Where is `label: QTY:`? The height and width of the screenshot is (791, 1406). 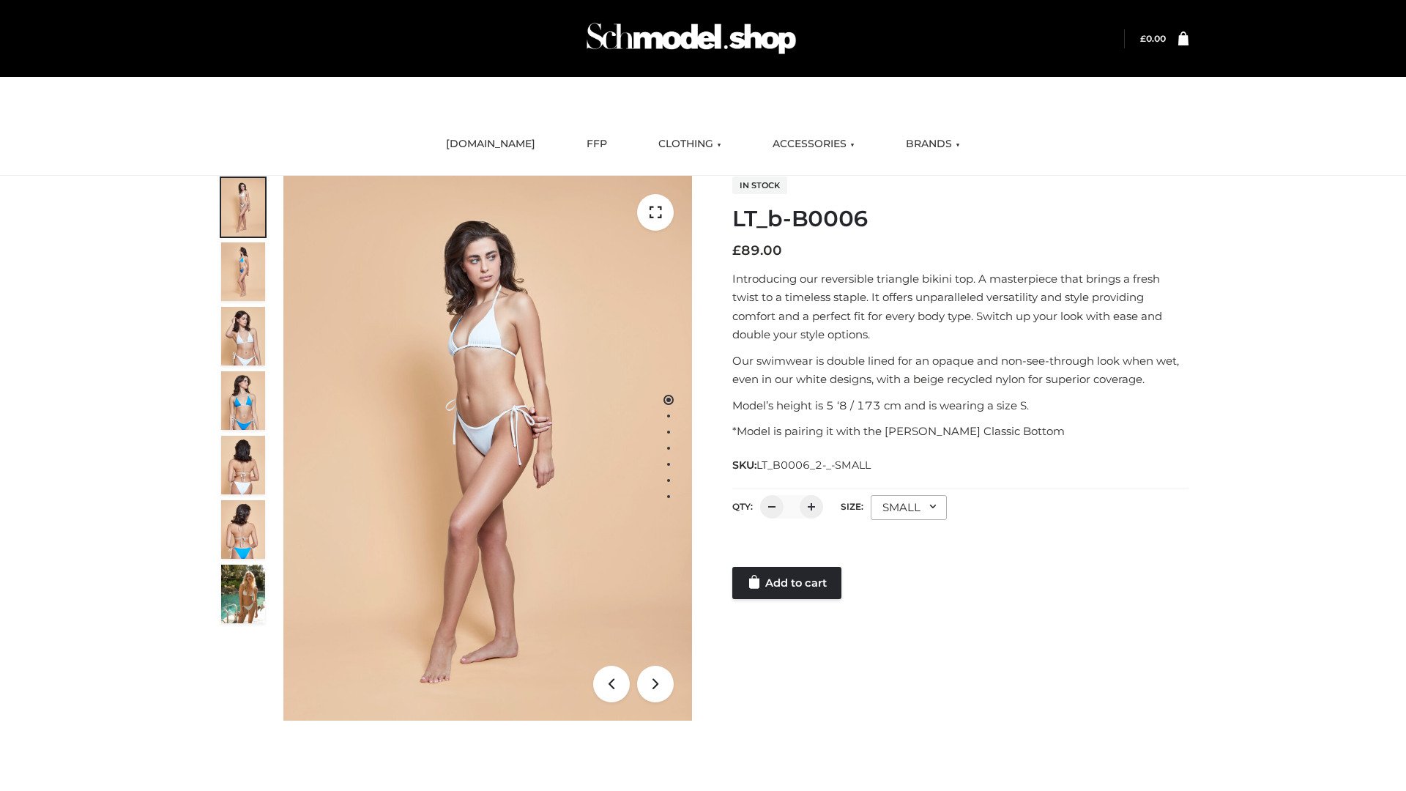 label: QTY: is located at coordinates (743, 506).